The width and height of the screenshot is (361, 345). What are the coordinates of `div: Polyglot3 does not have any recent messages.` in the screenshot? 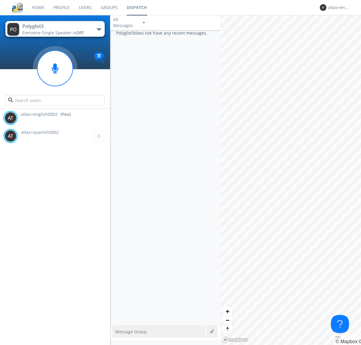 It's located at (165, 178).